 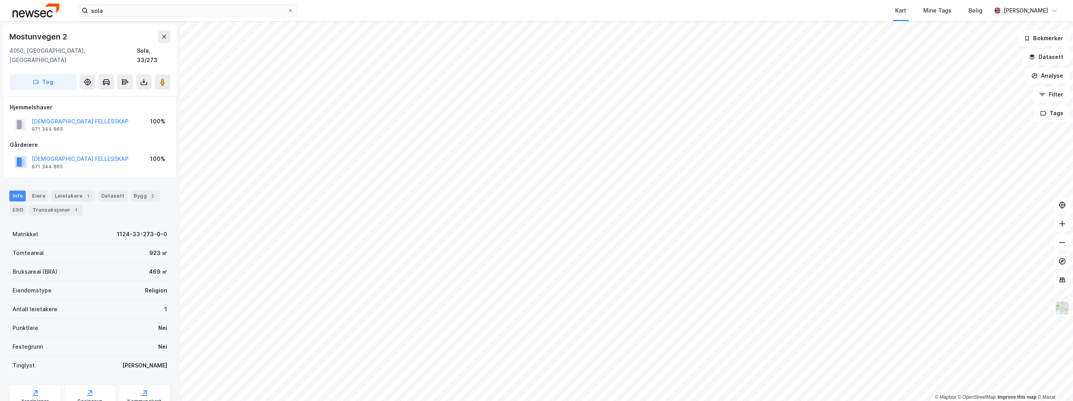 What do you see at coordinates (975, 11) in the screenshot?
I see `div: Bolig` at bounding box center [975, 11].